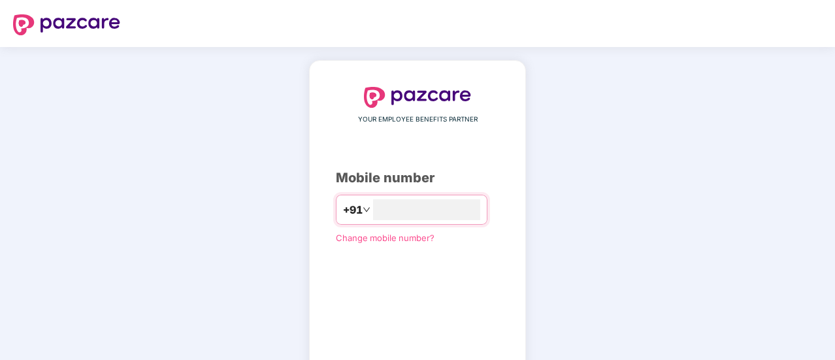 Image resolution: width=835 pixels, height=360 pixels. Describe the element at coordinates (367, 210) in the screenshot. I see `span: down` at that location.